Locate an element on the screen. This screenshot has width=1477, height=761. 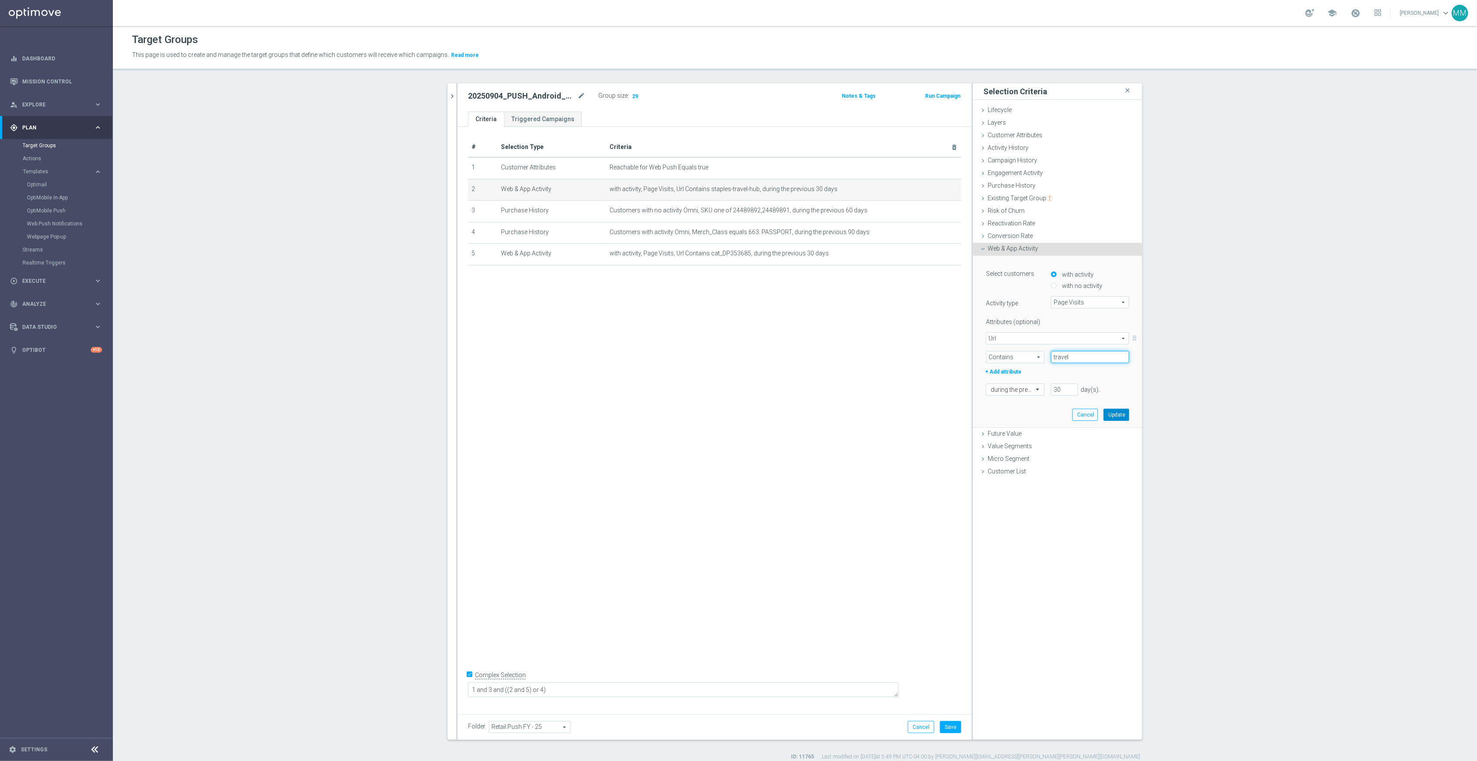
a: Actions is located at coordinates (56, 158).